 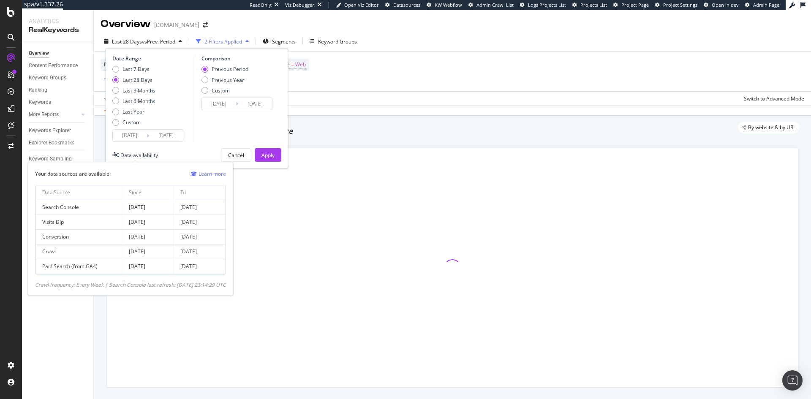 What do you see at coordinates (300, 5) in the screenshot?
I see `div: Viz Debugger:` at bounding box center [300, 5].